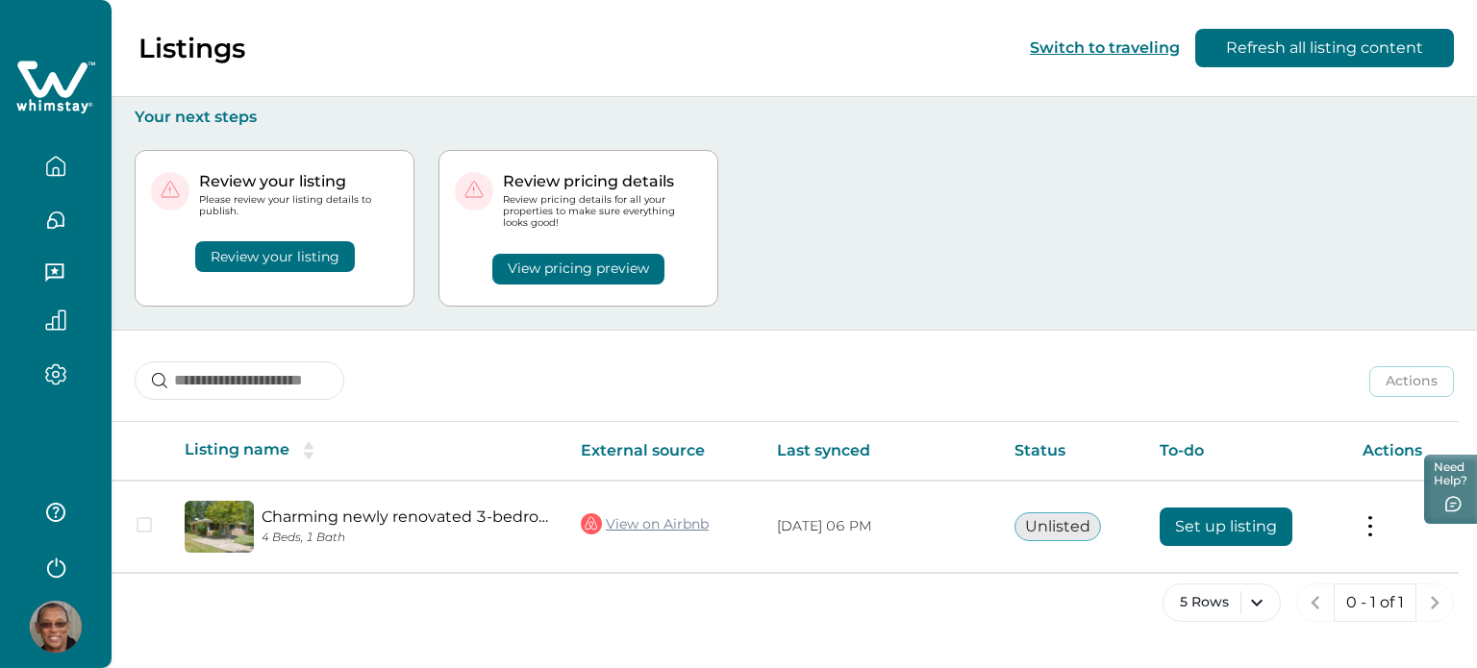 The height and width of the screenshot is (668, 1477). What do you see at coordinates (1403, 451) in the screenshot?
I see `th: Actions` at bounding box center [1403, 451].